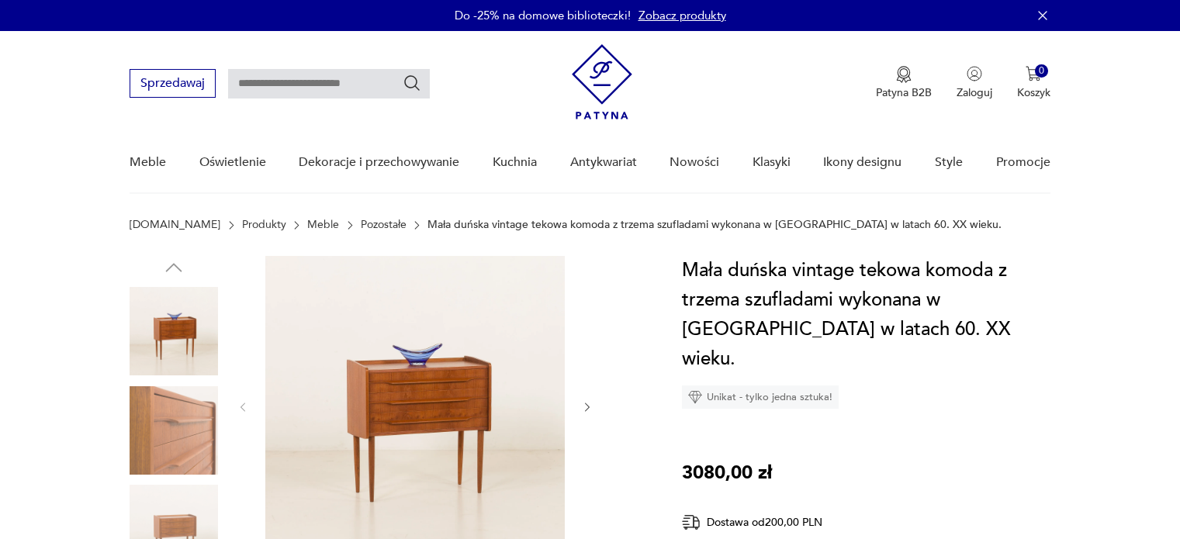 This screenshot has height=539, width=1180. Describe the element at coordinates (904, 83) in the screenshot. I see `button: Patyna B2B` at that location.